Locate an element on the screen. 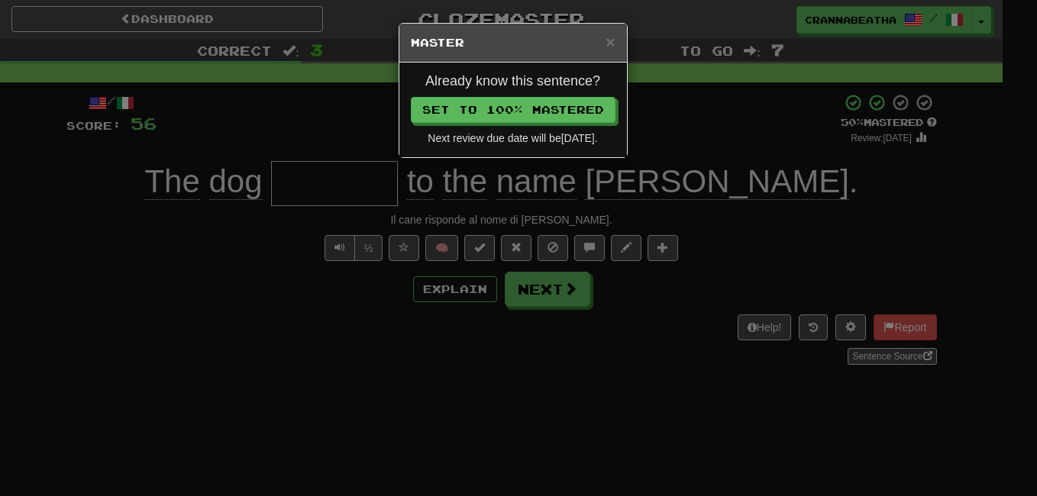  button: Set to 100% Mastered is located at coordinates (513, 110).